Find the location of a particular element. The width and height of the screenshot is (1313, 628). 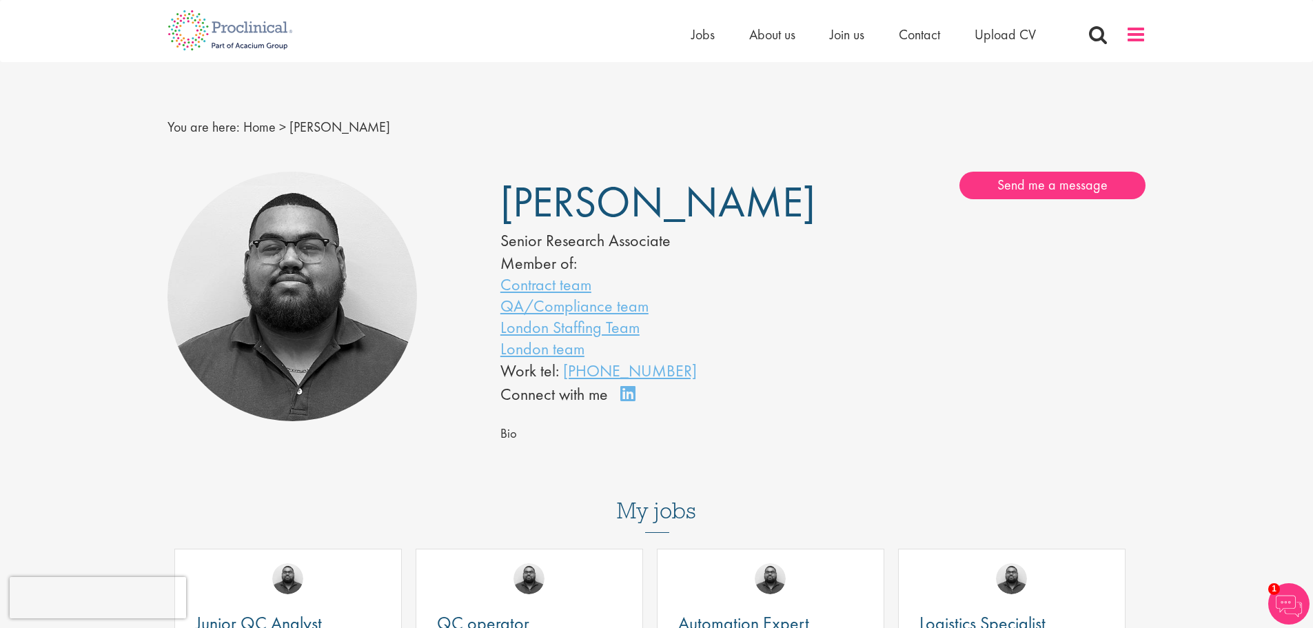

a: About us is located at coordinates (772, 34).